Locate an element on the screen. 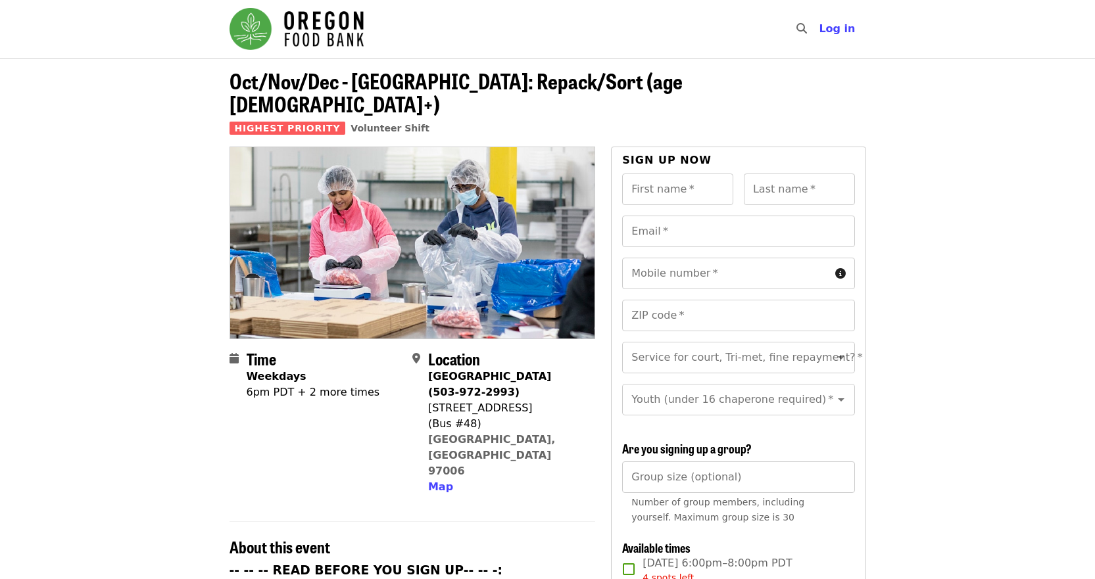 The image size is (1095, 579). input: First name is located at coordinates (677, 189).